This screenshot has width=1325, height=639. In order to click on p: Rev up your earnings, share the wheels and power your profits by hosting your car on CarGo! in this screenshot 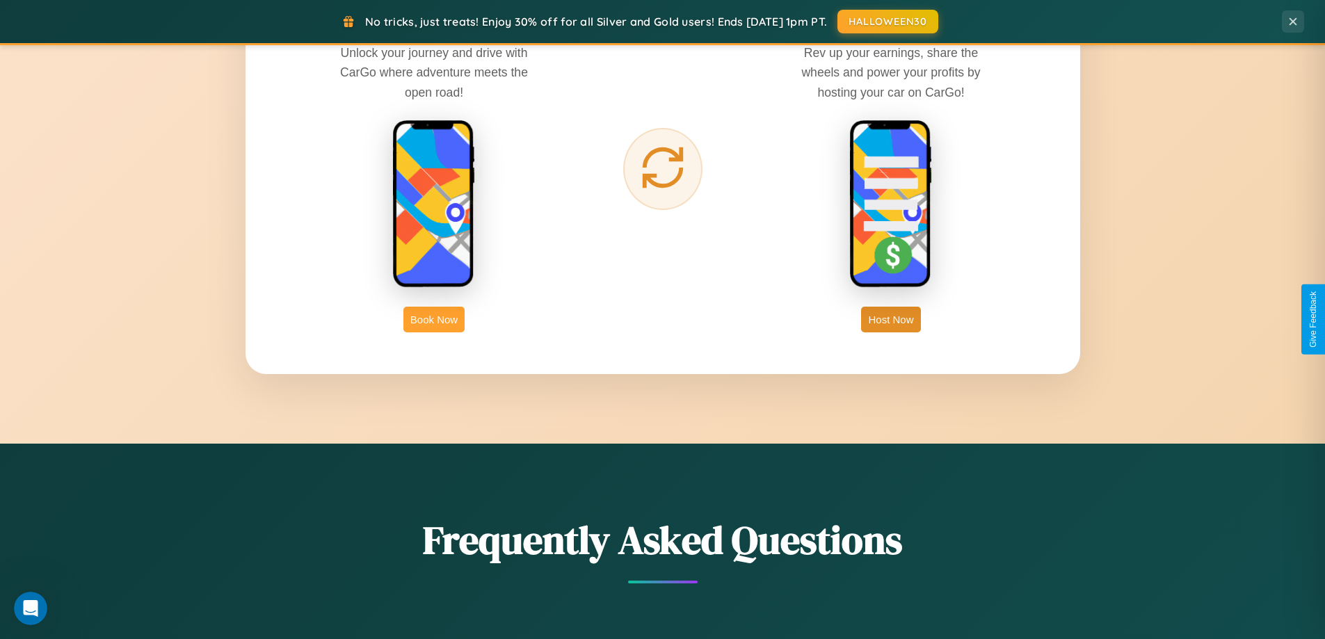, I will do `click(891, 72)`.